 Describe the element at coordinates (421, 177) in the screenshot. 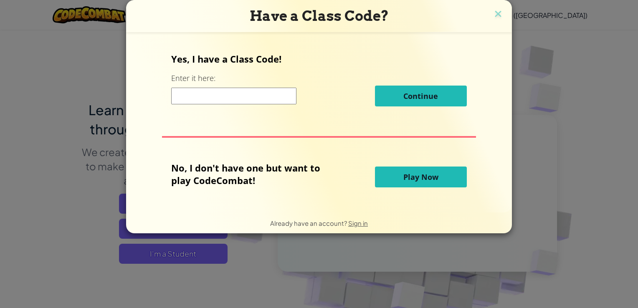

I see `span: Play Now` at that location.